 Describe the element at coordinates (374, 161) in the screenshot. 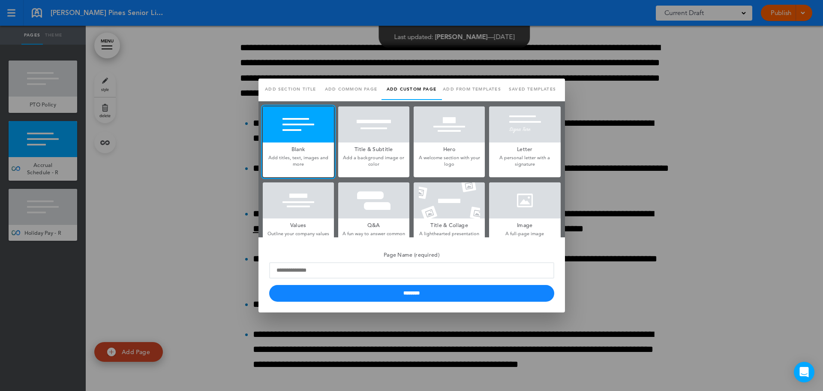

I see `p: Add a background image or color` at that location.